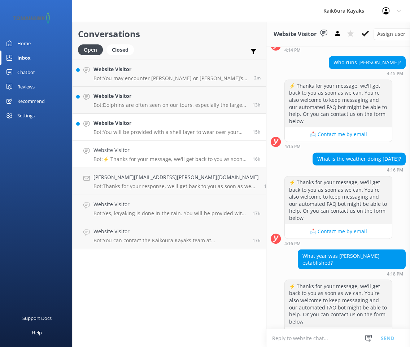  Describe the element at coordinates (169, 154) in the screenshot. I see `a: Website VisitorBot:⚡ Thanks for your message, we'll get back to you as soon as we can. You're als...` at that location.